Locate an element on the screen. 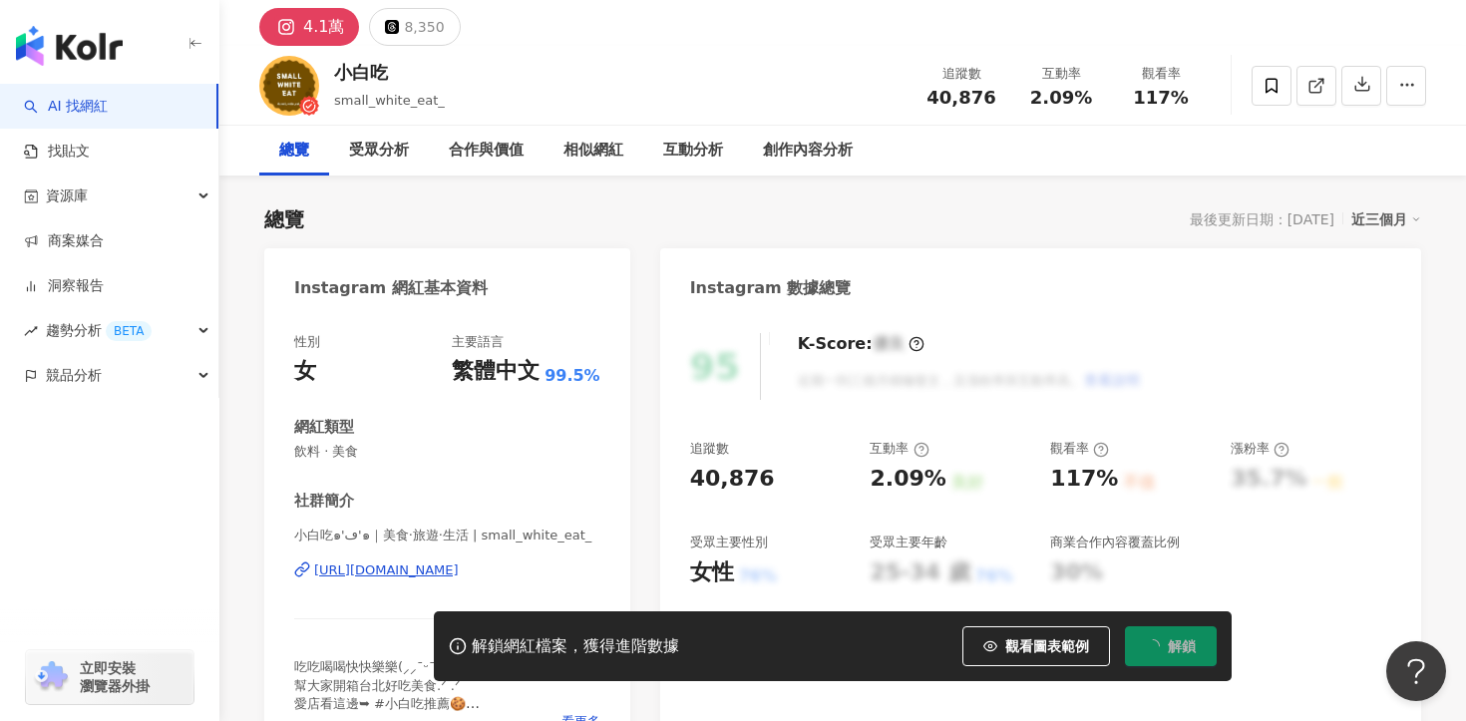 The height and width of the screenshot is (721, 1466). span: 立即安裝 瀏覽器外掛 is located at coordinates (115, 677).